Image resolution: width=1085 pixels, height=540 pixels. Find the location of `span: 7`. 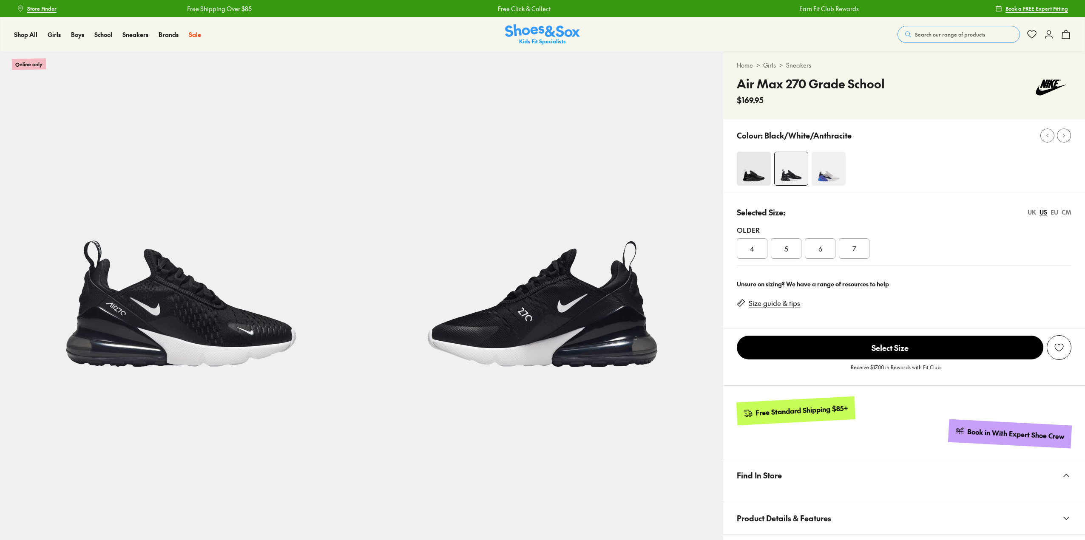

span: 7 is located at coordinates (854, 249).